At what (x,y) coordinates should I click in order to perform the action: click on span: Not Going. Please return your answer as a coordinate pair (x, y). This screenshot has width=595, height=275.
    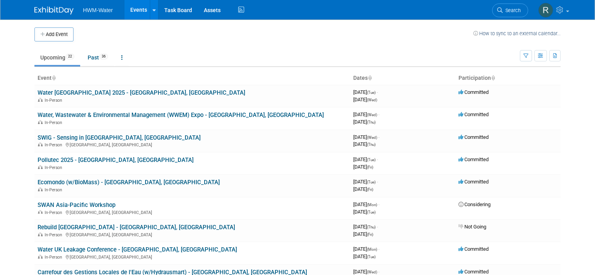
    Looking at the image, I should click on (472, 227).